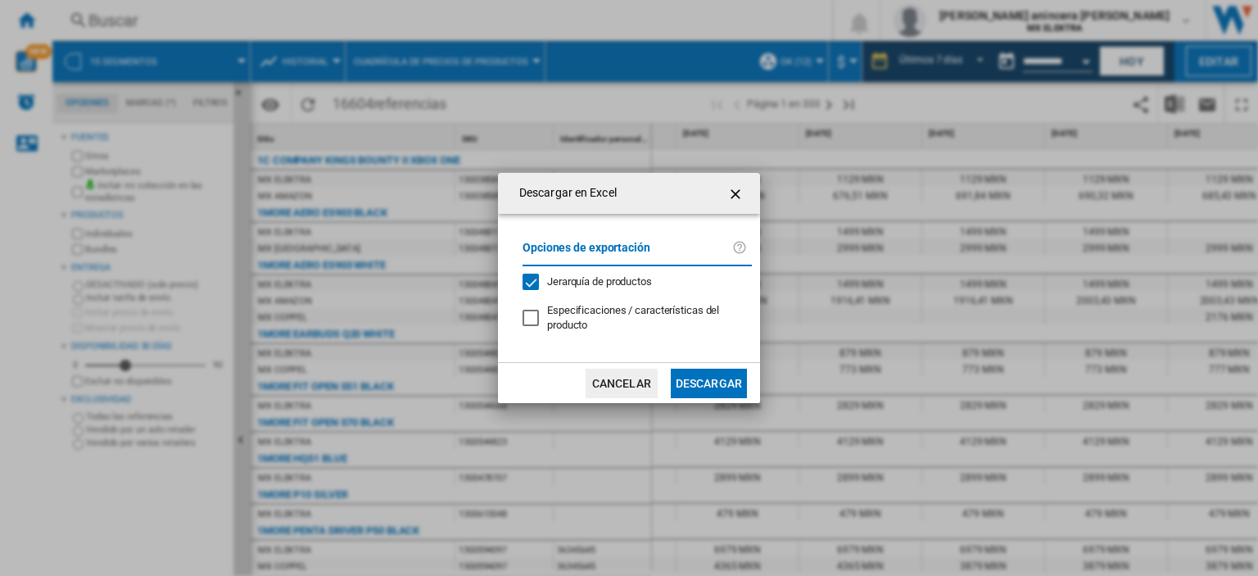  Describe the element at coordinates (631, 282) in the screenshot. I see `md-checkbox: Jerarquía de productos` at that location.